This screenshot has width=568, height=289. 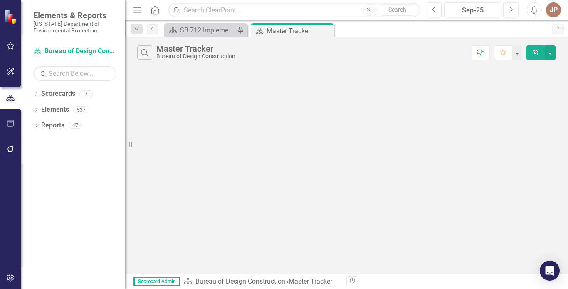 What do you see at coordinates (554, 10) in the screenshot?
I see `button: JP` at bounding box center [554, 10].